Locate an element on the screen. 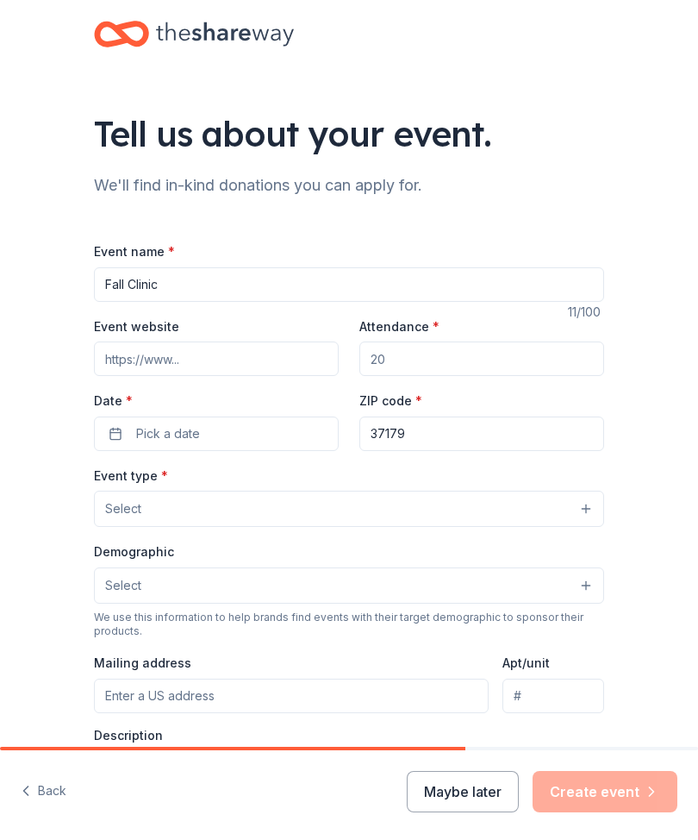 Image resolution: width=698 pixels, height=840 pixels. button: Maybe later is located at coordinates (463, 791).